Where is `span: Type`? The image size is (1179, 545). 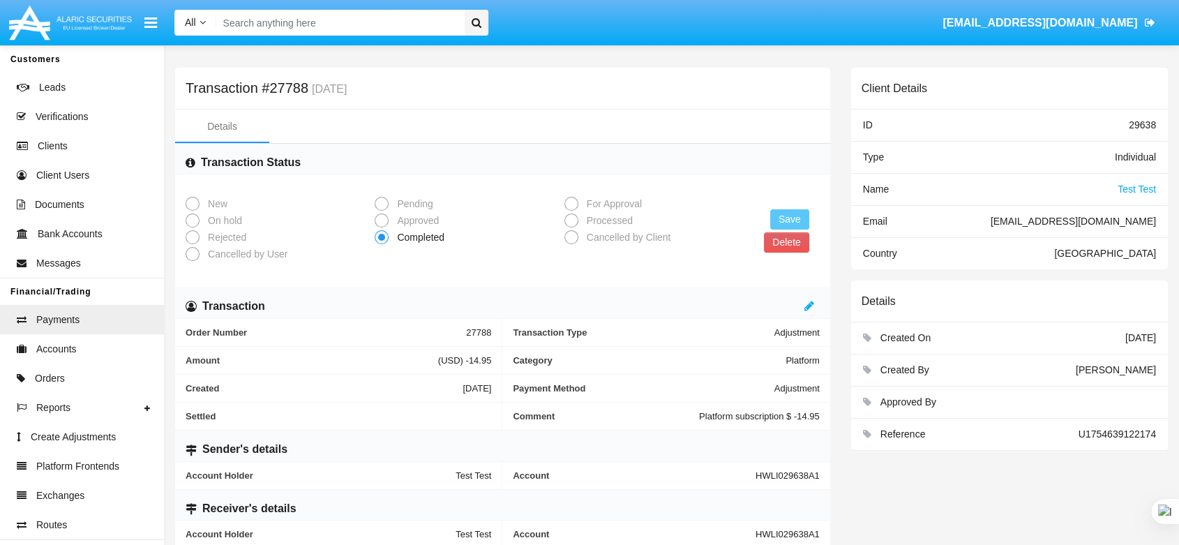 span: Type is located at coordinates (874, 157).